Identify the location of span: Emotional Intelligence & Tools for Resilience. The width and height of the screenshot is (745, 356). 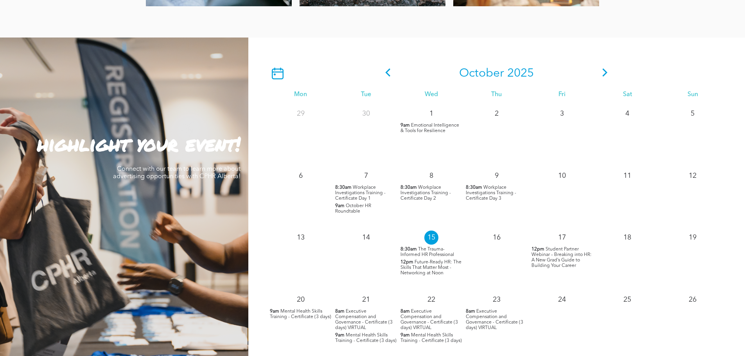
(430, 128).